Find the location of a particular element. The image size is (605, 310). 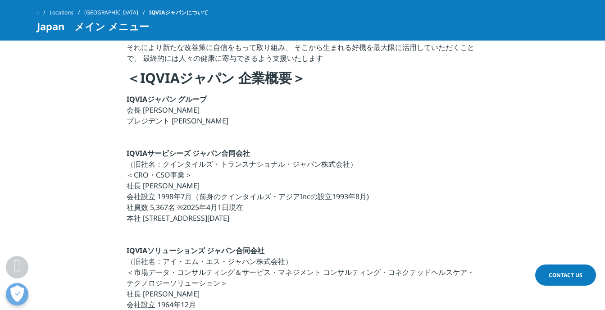

span: Japan メイン メニュー is located at coordinates (93, 26).